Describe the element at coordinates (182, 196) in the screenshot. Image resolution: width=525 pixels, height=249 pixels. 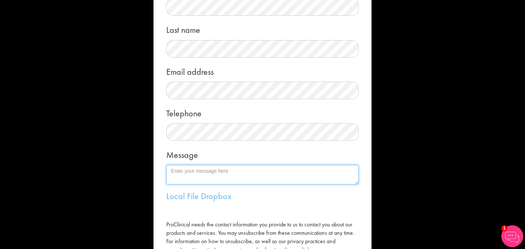
I see `a: Local File` at that location.